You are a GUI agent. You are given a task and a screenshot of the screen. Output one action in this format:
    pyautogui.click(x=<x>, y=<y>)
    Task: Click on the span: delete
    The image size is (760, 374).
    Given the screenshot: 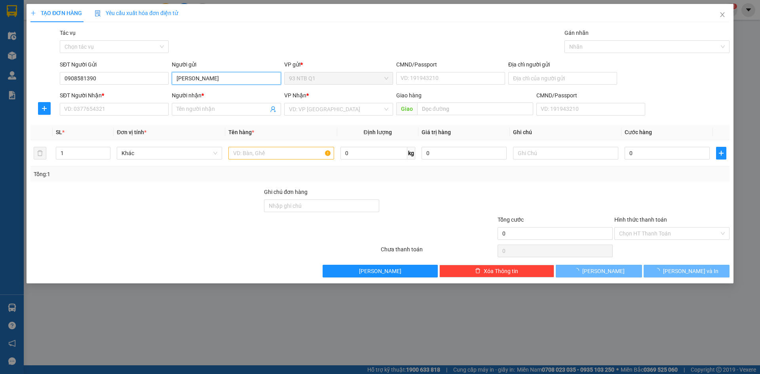 What is the action you would take?
    pyautogui.click(x=478, y=271)
    